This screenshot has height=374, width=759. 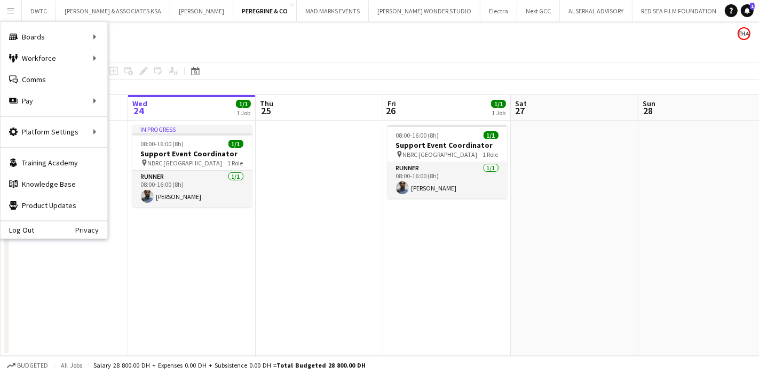 I want to click on a: Knowledge Base, so click(x=54, y=184).